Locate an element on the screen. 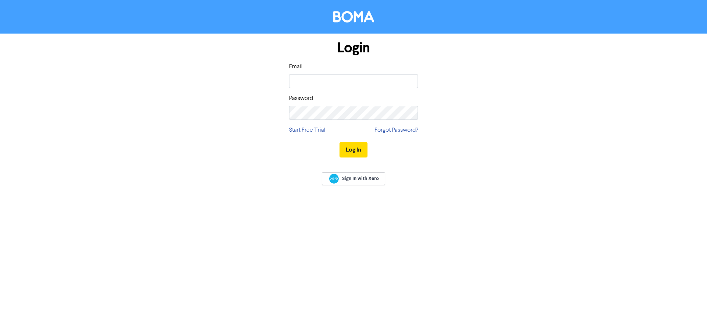 The height and width of the screenshot is (336, 707). a: Start Free Trial is located at coordinates (307, 130).